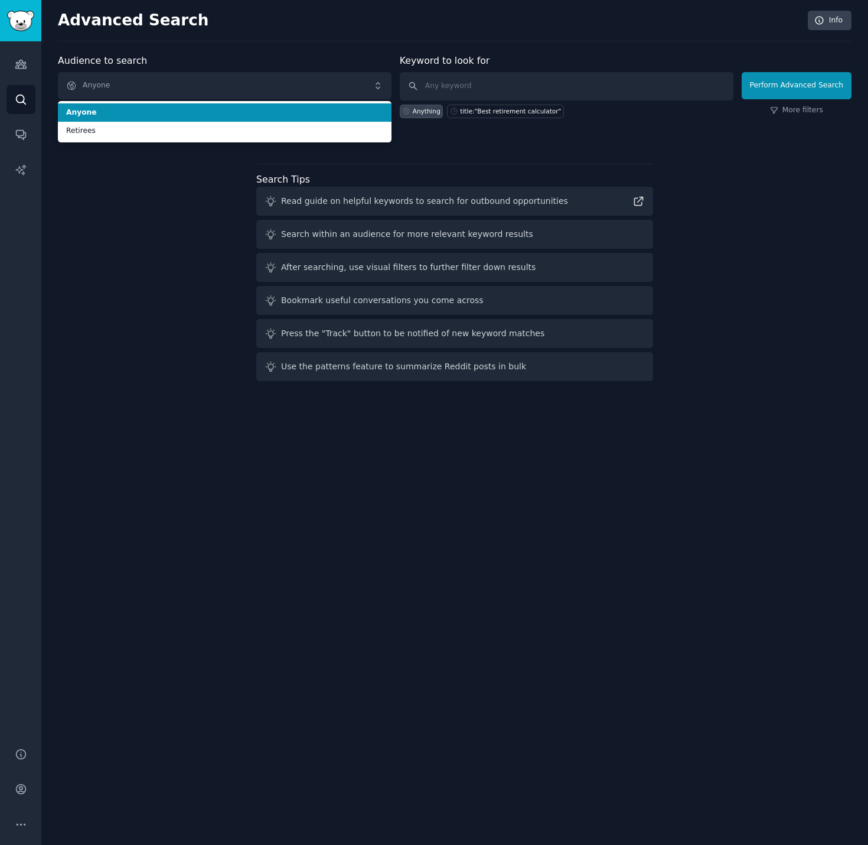  I want to click on div: Use the patterns feature to summarize Reddit posts in bulk, so click(403, 366).